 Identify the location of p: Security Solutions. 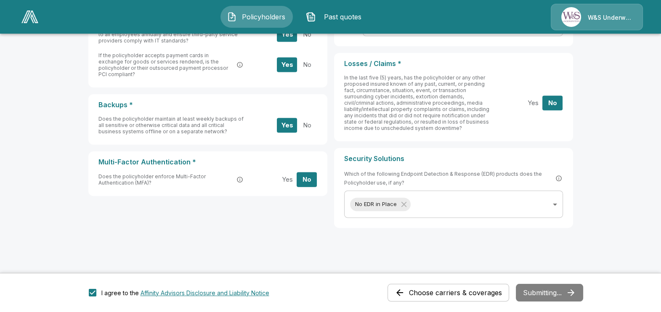
(454, 159).